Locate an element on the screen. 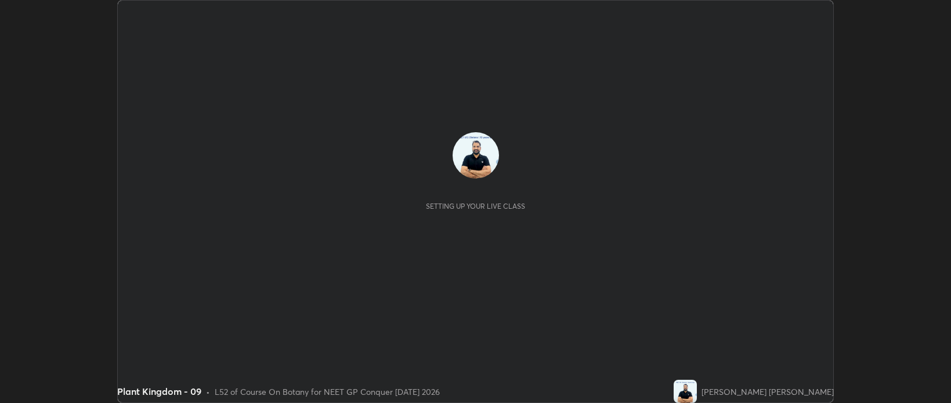  div: Setting up your live class is located at coordinates (475, 206).